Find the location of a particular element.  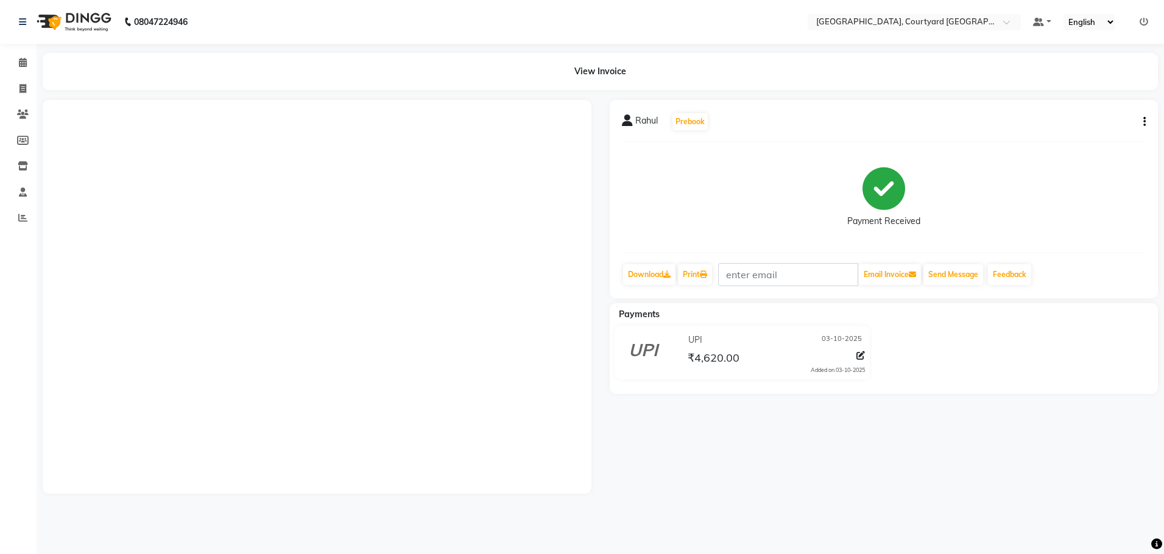

button: Prebook is located at coordinates (690, 122).